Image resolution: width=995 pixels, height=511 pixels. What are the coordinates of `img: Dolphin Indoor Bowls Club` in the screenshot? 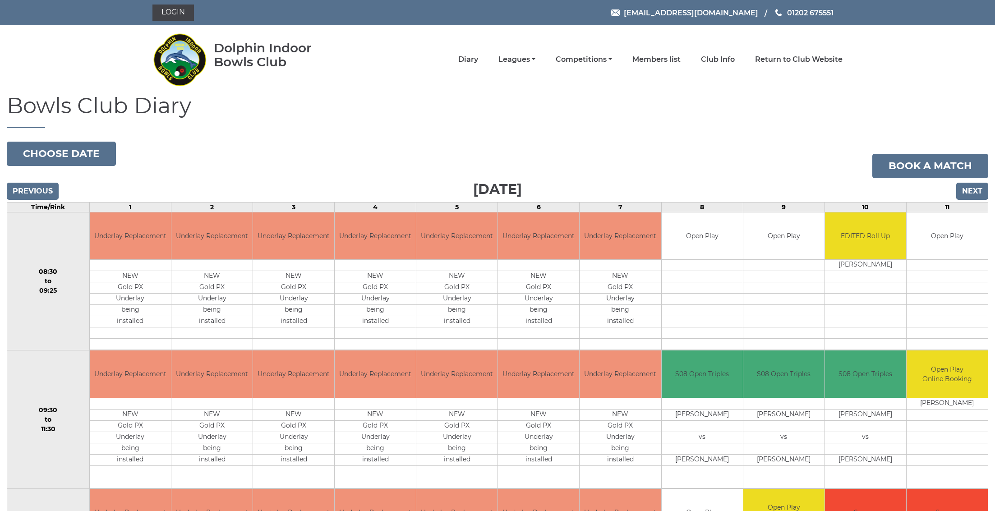 It's located at (179, 60).